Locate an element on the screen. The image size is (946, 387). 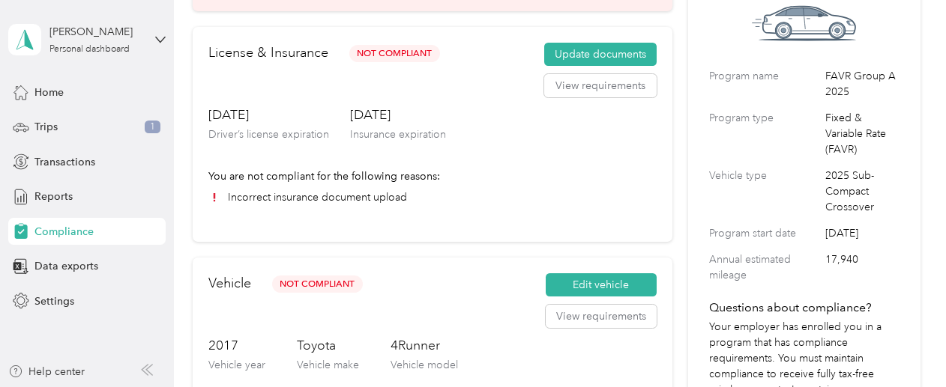
span: Data exports is located at coordinates (66, 266).